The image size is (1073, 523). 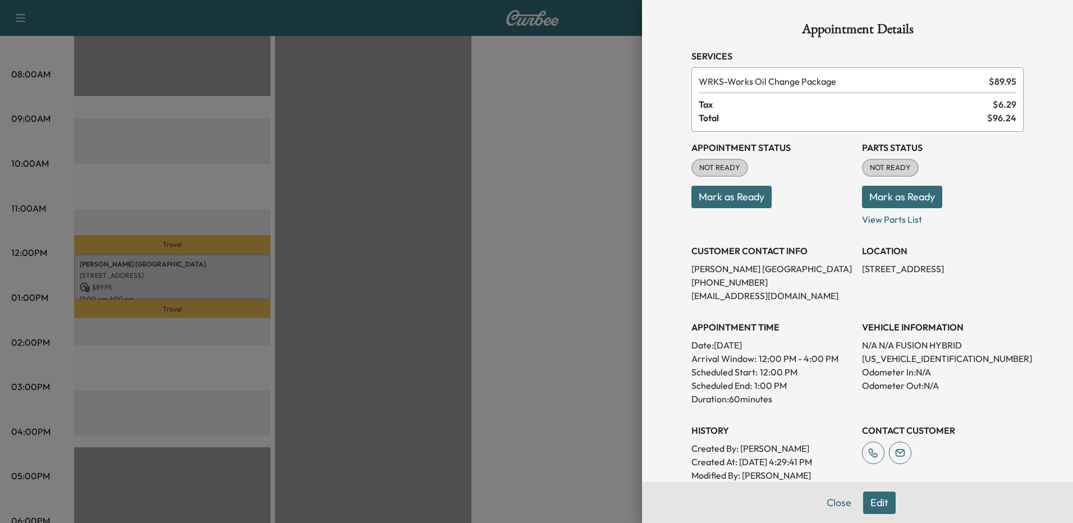 I want to click on span: Total, so click(x=843, y=118).